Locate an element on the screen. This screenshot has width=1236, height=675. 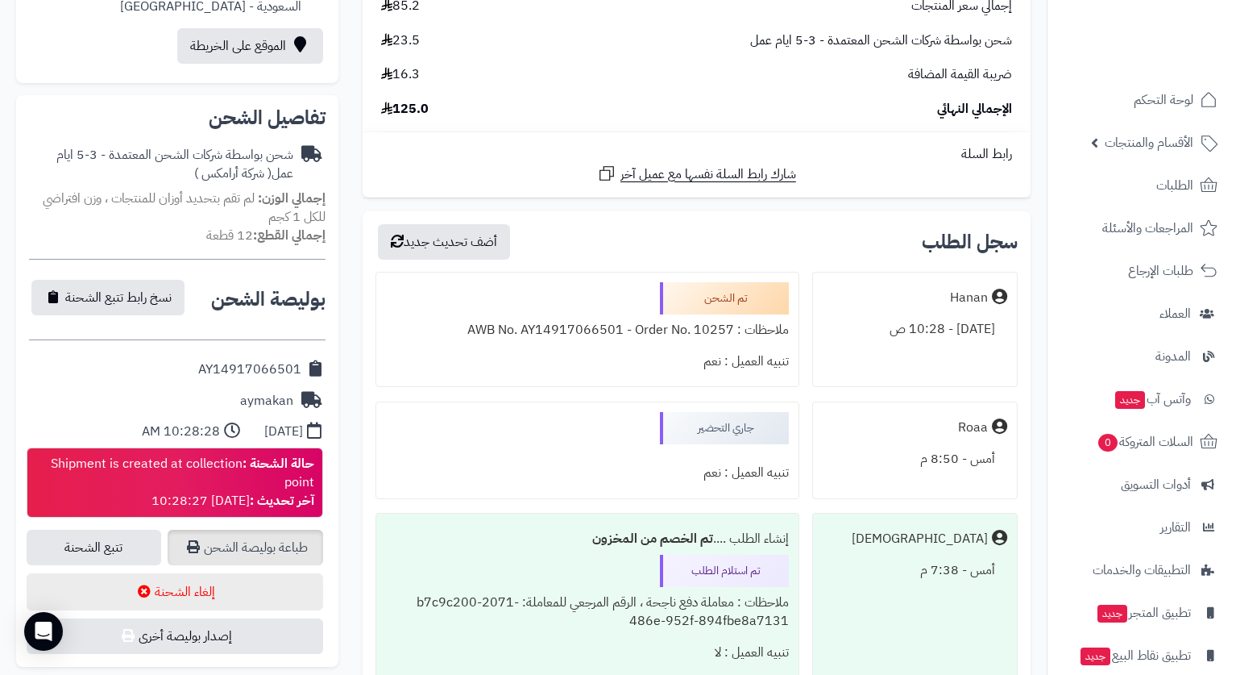
span: الإجمالي النهائي is located at coordinates (974, 109).